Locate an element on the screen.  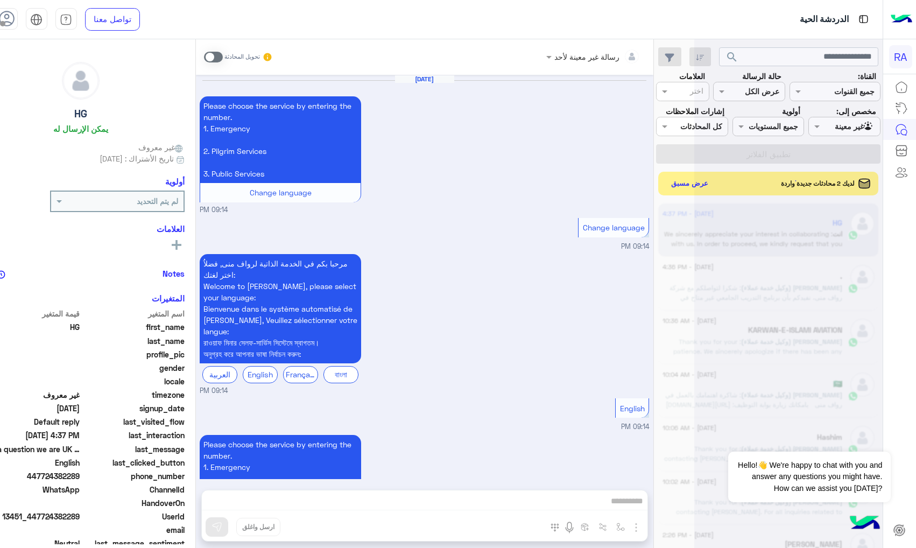
span: UserId is located at coordinates (133, 516).